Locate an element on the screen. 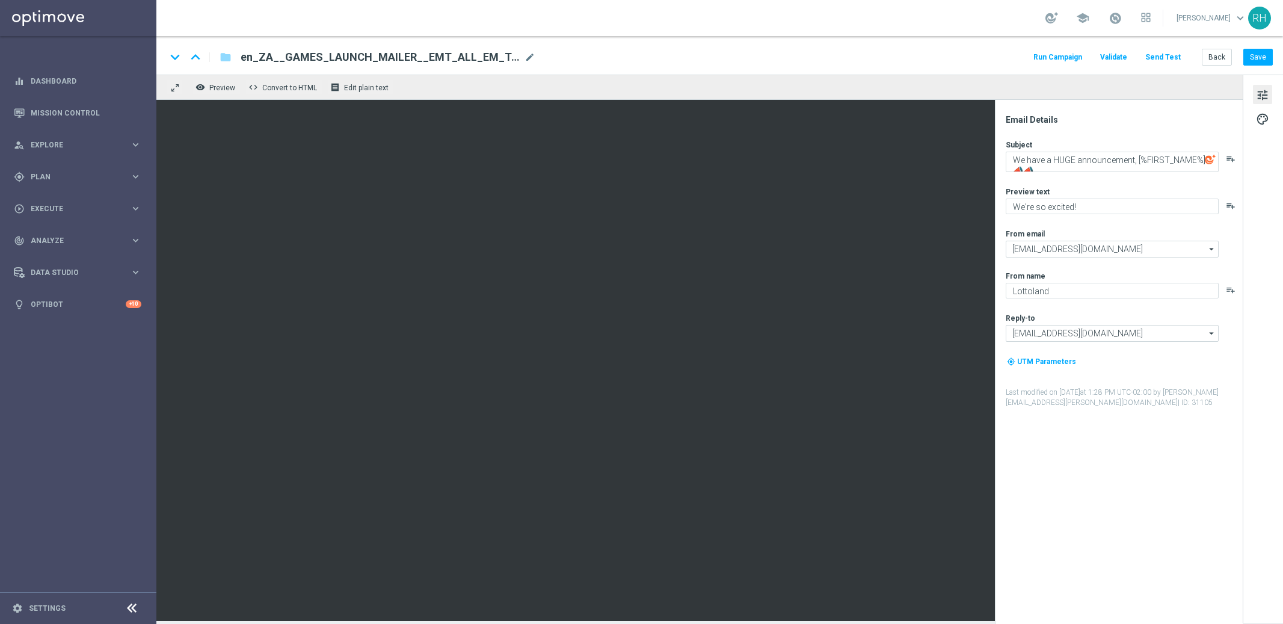 The width and height of the screenshot is (1283, 624). div: Data Studio is located at coordinates (72, 272).